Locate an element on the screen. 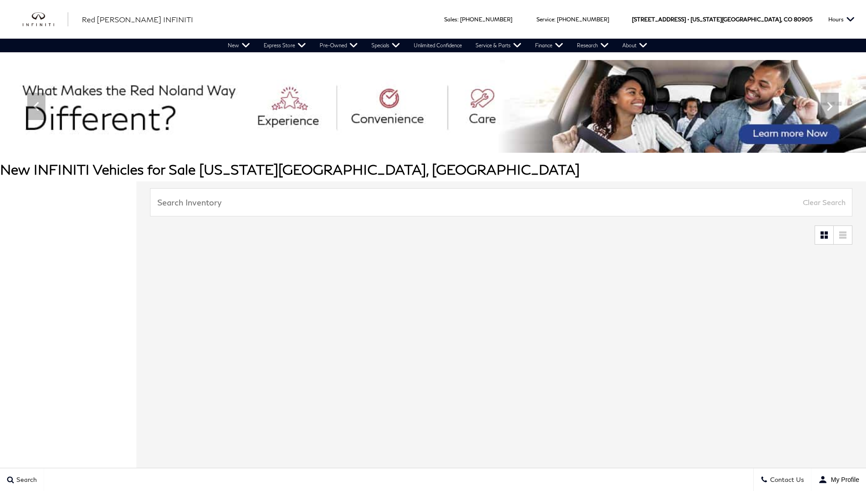 Image resolution: width=866 pixels, height=491 pixels. span: Service is located at coordinates (545, 19).